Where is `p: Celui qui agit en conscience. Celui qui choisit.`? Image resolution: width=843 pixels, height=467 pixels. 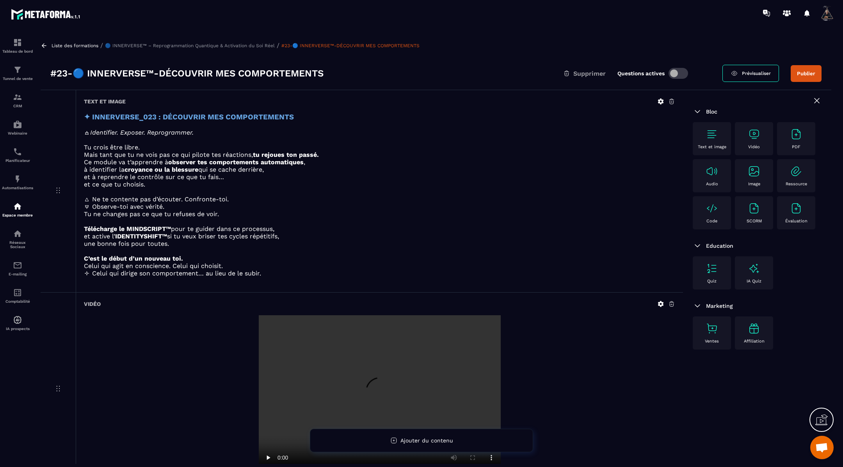 p: Celui qui agit en conscience. Celui qui choisit. is located at coordinates (379, 266).